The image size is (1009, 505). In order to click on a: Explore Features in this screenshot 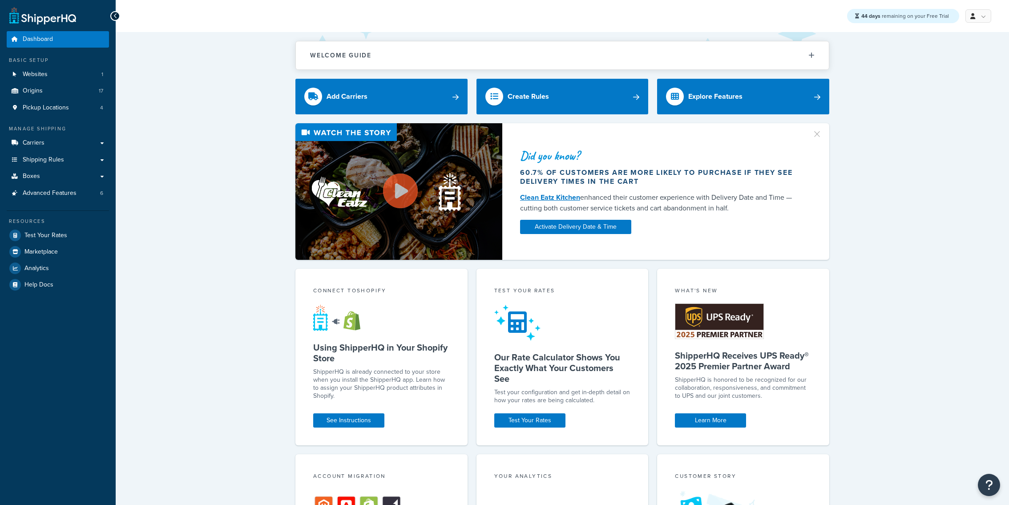, I will do `click(743, 97)`.